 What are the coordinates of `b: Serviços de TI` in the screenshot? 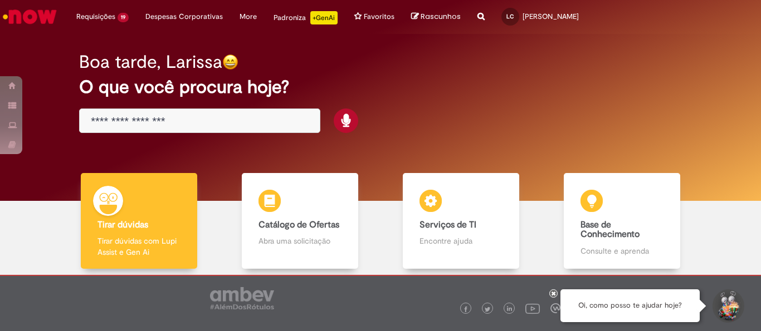 It's located at (448, 225).